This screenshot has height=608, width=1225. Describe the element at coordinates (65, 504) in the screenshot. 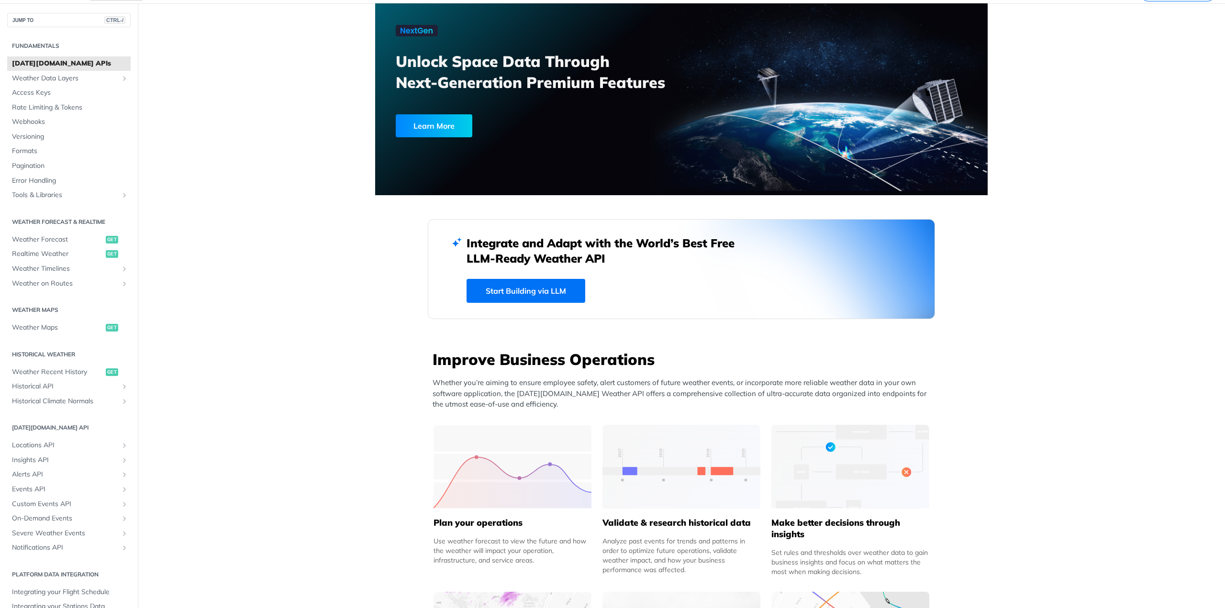

I see `span: Custom Events API` at that location.